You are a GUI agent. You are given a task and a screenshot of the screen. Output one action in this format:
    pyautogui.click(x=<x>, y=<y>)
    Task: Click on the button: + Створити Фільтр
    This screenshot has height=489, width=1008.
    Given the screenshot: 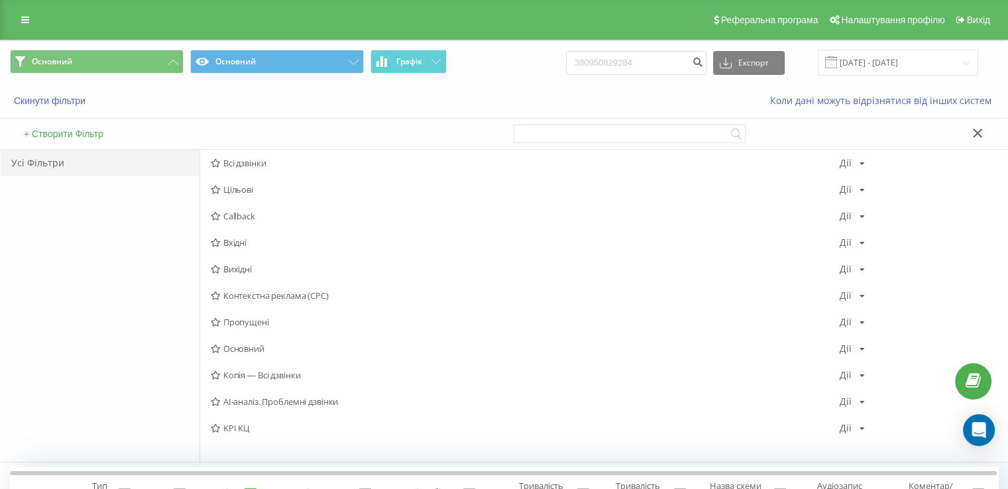 What is the action you would take?
    pyautogui.click(x=64, y=134)
    